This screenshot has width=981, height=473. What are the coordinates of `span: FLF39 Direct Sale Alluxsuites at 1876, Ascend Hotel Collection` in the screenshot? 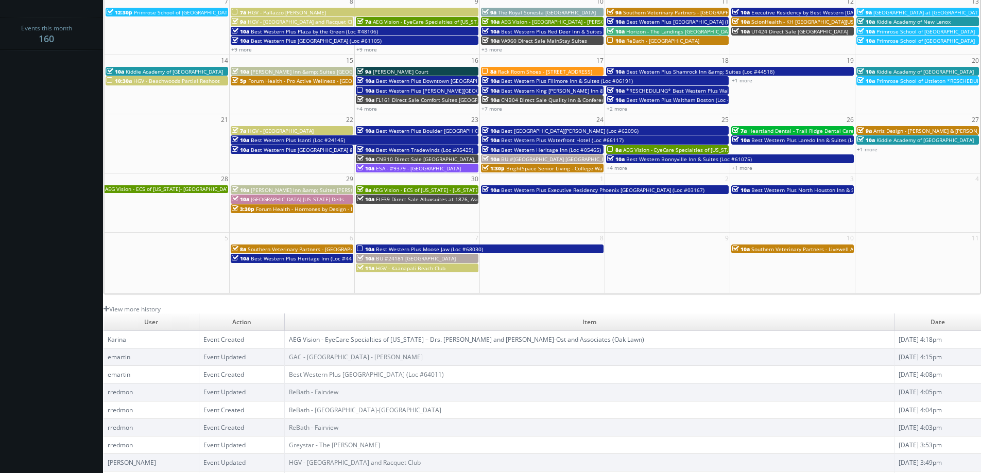 It's located at (453, 199).